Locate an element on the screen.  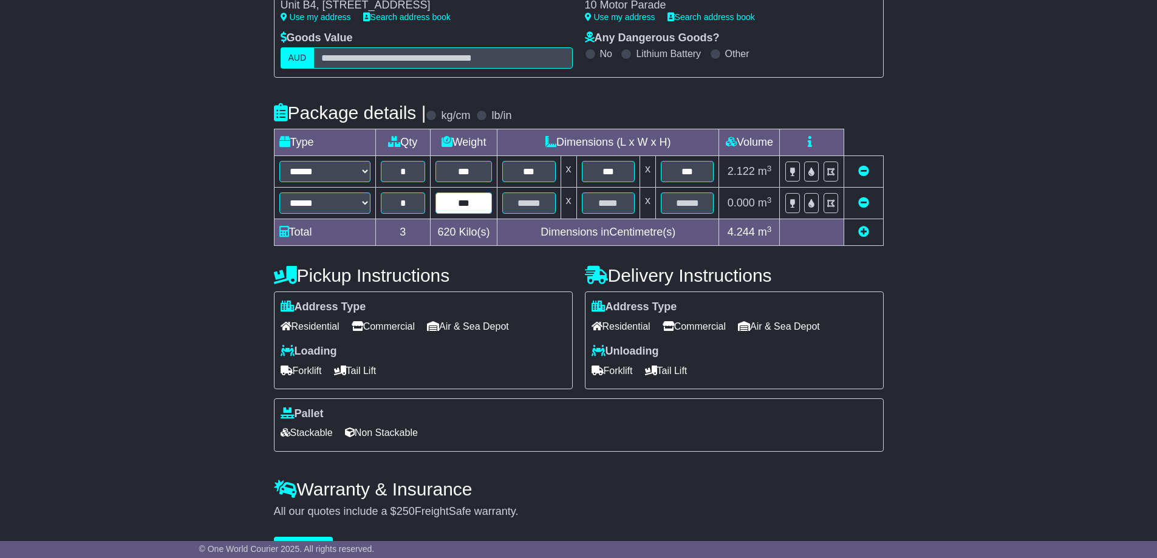
label: Loading is located at coordinates (309, 352).